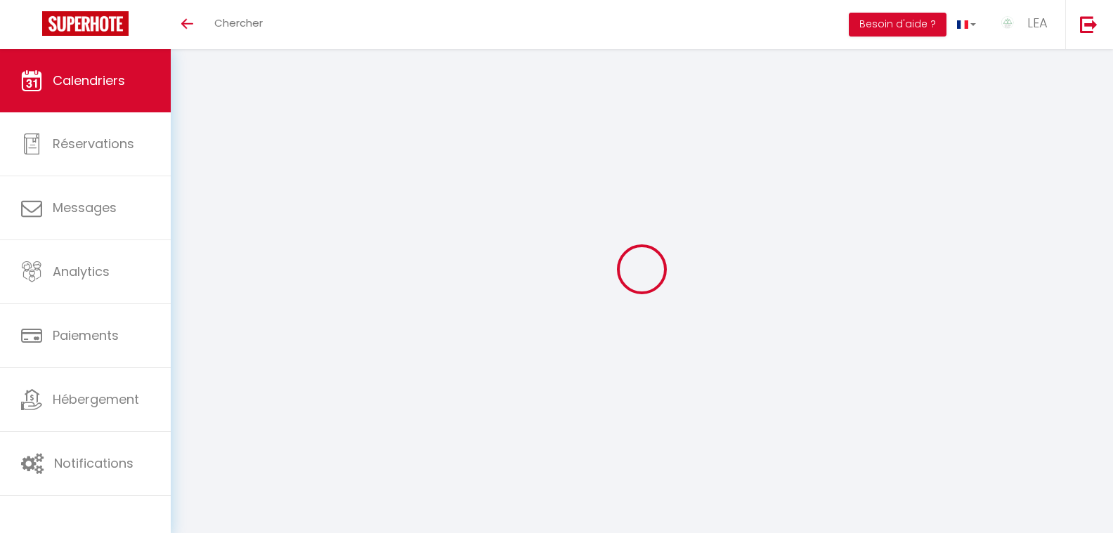 This screenshot has width=1113, height=533. Describe the element at coordinates (96, 399) in the screenshot. I see `span: Hébergement` at that location.